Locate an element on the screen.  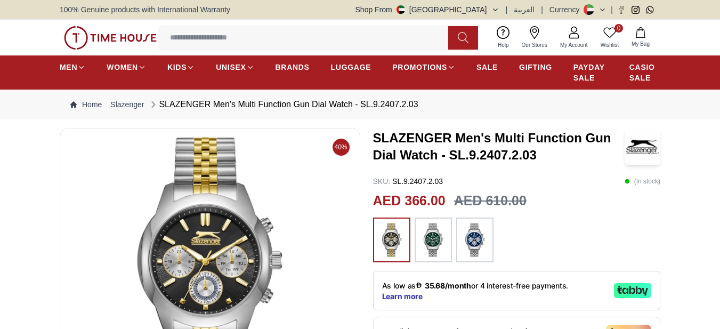
h2: AED 366.00 is located at coordinates (410, 201).